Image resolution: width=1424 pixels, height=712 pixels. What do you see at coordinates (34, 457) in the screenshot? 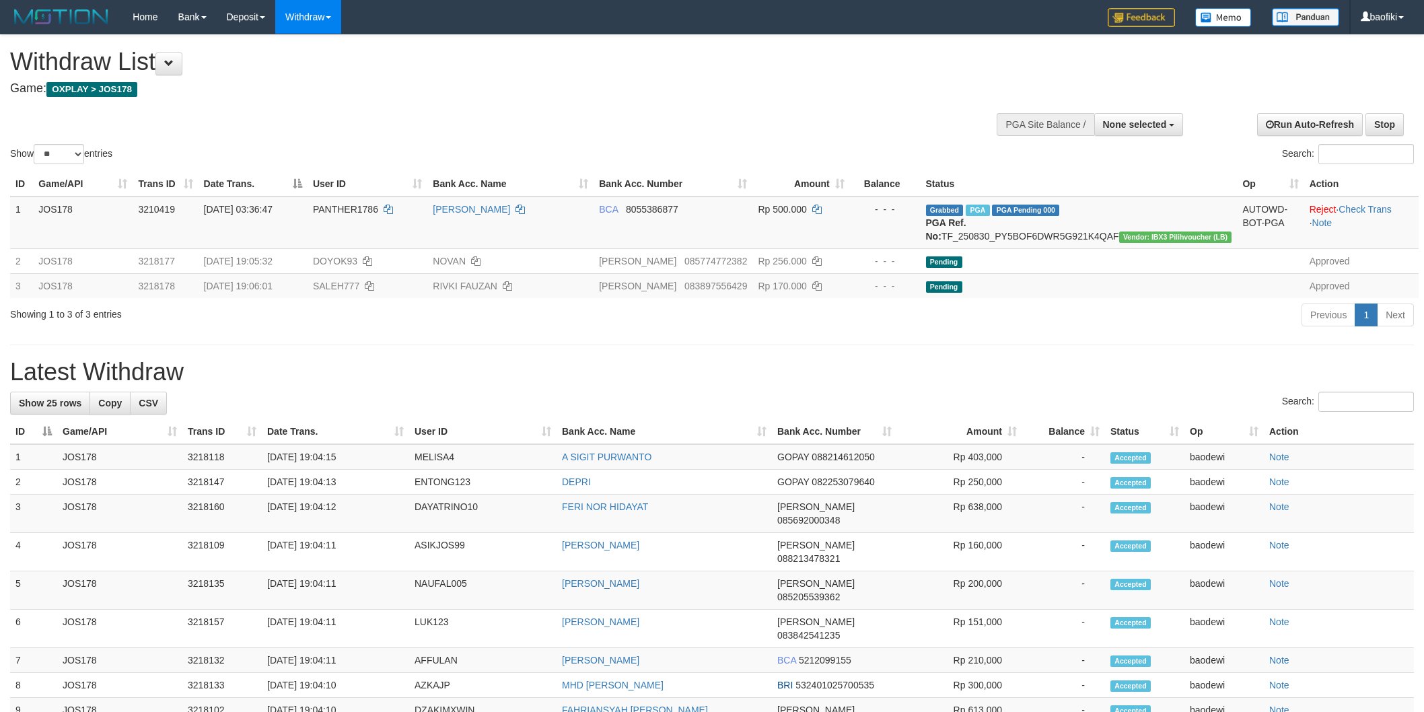
I see `td: 1` at bounding box center [34, 457].